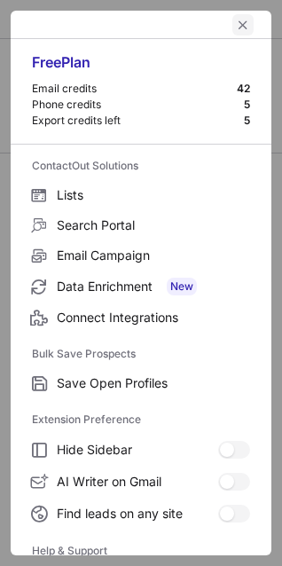 The width and height of the screenshot is (282, 566). I want to click on span: Save Open Profiles, so click(153, 383).